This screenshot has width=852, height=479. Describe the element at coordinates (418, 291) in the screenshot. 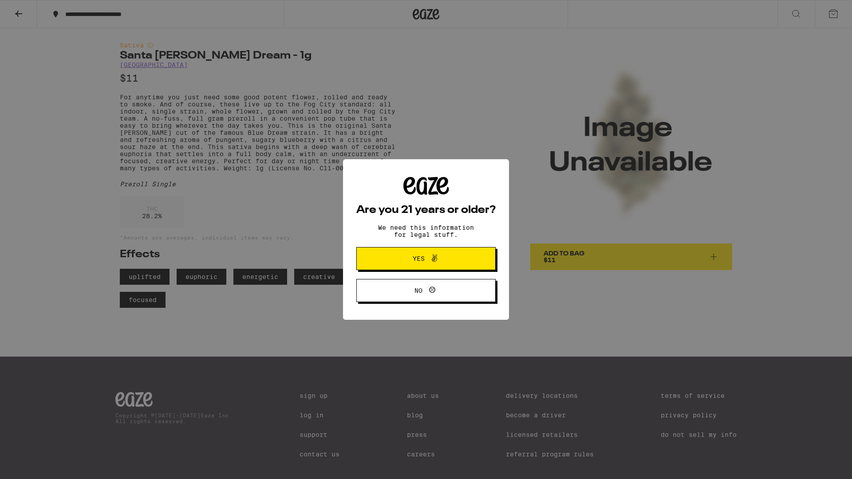

I see `span: No` at that location.